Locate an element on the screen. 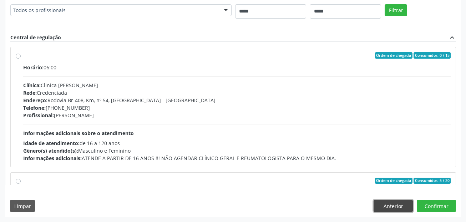 This screenshot has height=222, width=466. span: Consumidos: 0 / 15 is located at coordinates (432, 55).